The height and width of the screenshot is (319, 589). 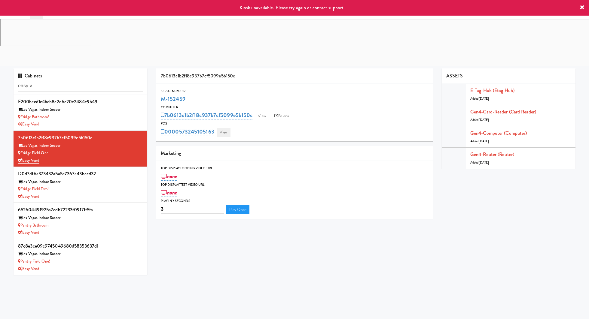 What do you see at coordinates (282, 116) in the screenshot?
I see `a: Balena` at bounding box center [282, 116].